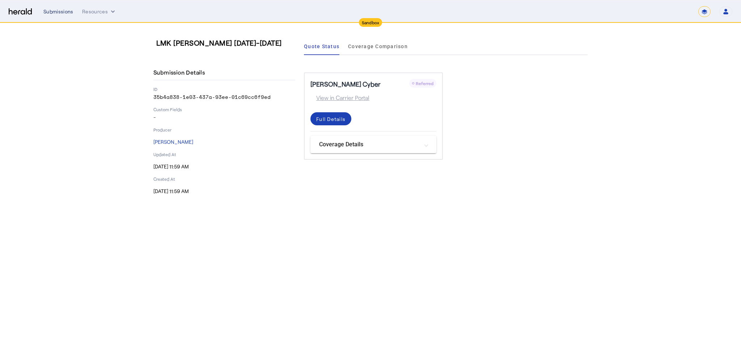  I want to click on span: Quote Status, so click(322, 46).